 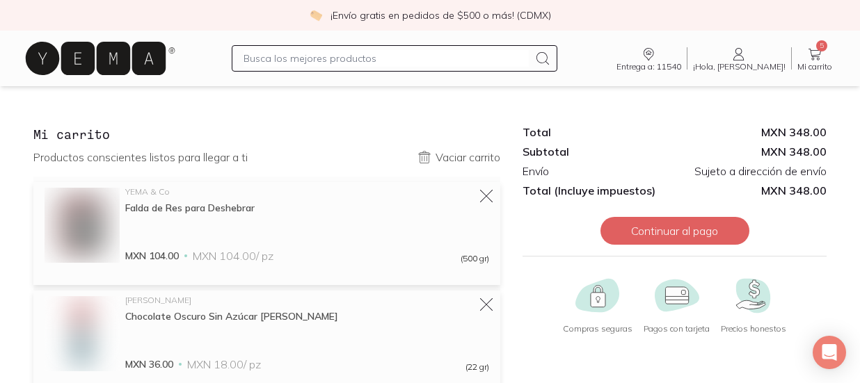 I want to click on div: Total, so click(x=598, y=132).